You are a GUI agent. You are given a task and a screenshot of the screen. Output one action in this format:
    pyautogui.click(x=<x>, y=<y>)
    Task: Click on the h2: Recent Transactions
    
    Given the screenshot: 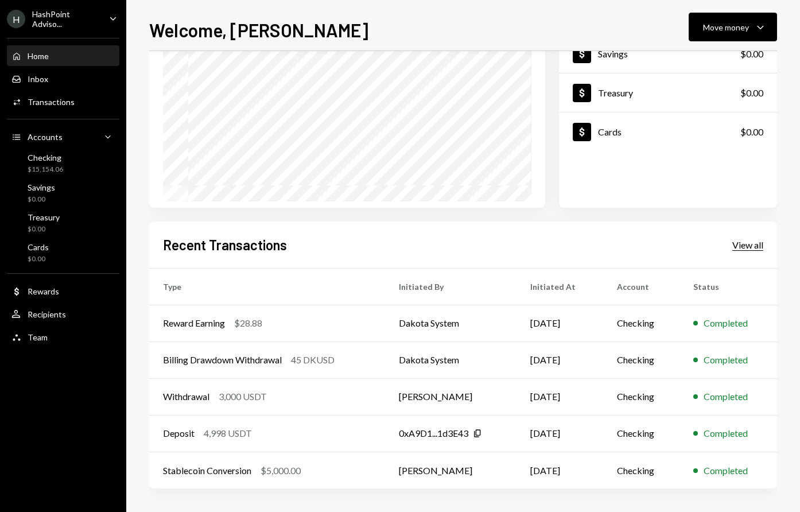 What is the action you would take?
    pyautogui.click(x=225, y=245)
    